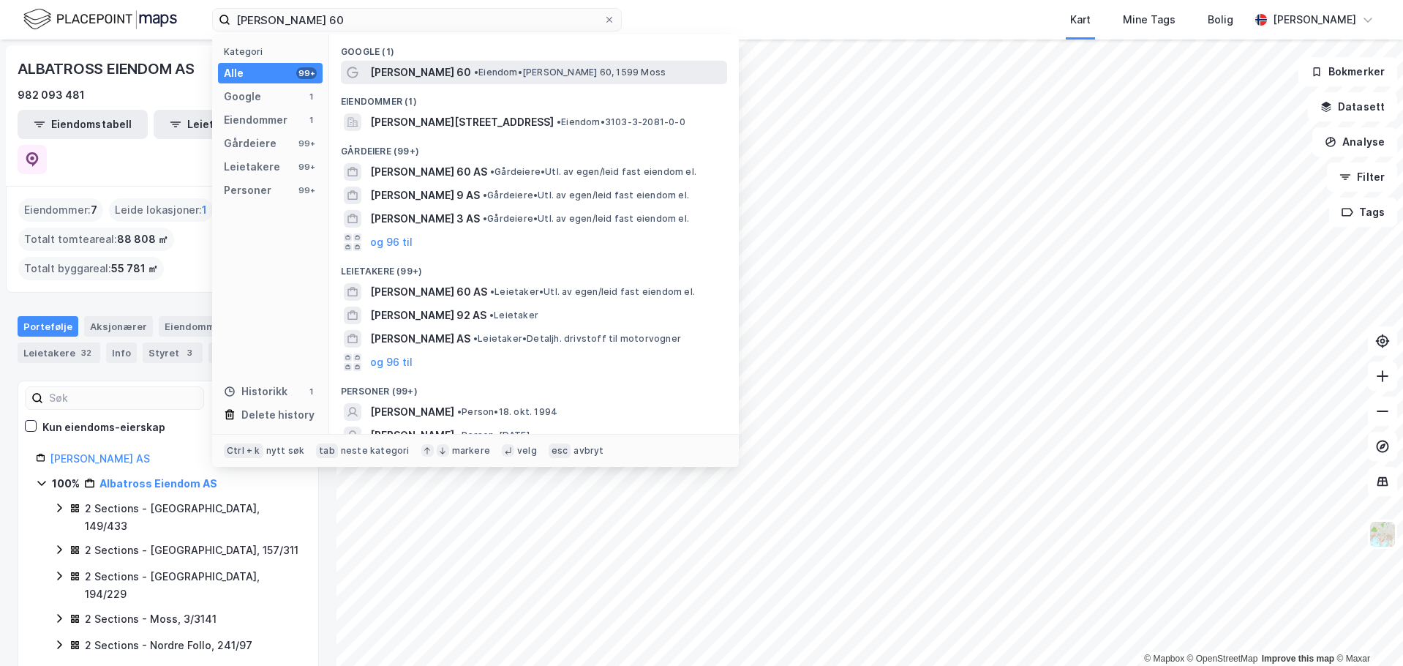 The width and height of the screenshot is (1403, 666). Describe the element at coordinates (285, 451) in the screenshot. I see `div: nytt søk` at that location.